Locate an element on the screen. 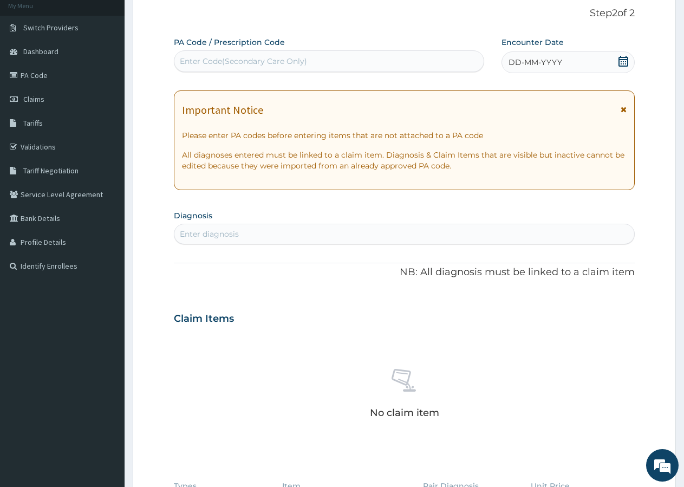 Image resolution: width=684 pixels, height=487 pixels. span: Tariff Negotiation is located at coordinates (51, 170).